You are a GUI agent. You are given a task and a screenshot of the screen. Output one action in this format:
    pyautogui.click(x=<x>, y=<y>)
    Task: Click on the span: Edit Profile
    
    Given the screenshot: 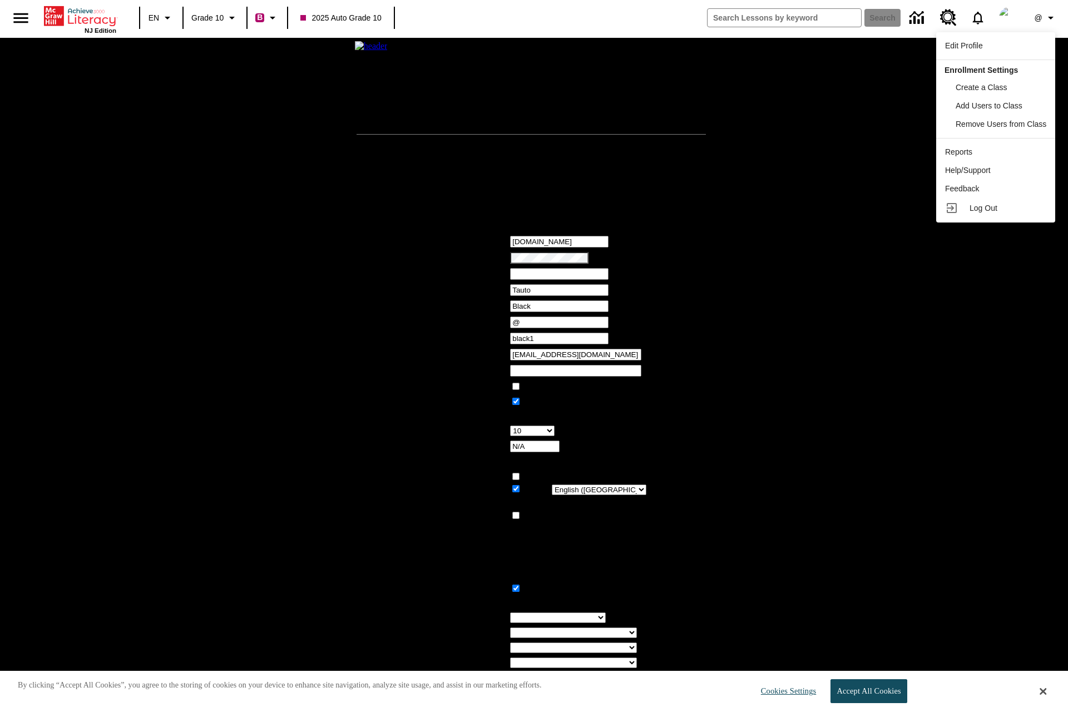 What is the action you would take?
    pyautogui.click(x=964, y=46)
    